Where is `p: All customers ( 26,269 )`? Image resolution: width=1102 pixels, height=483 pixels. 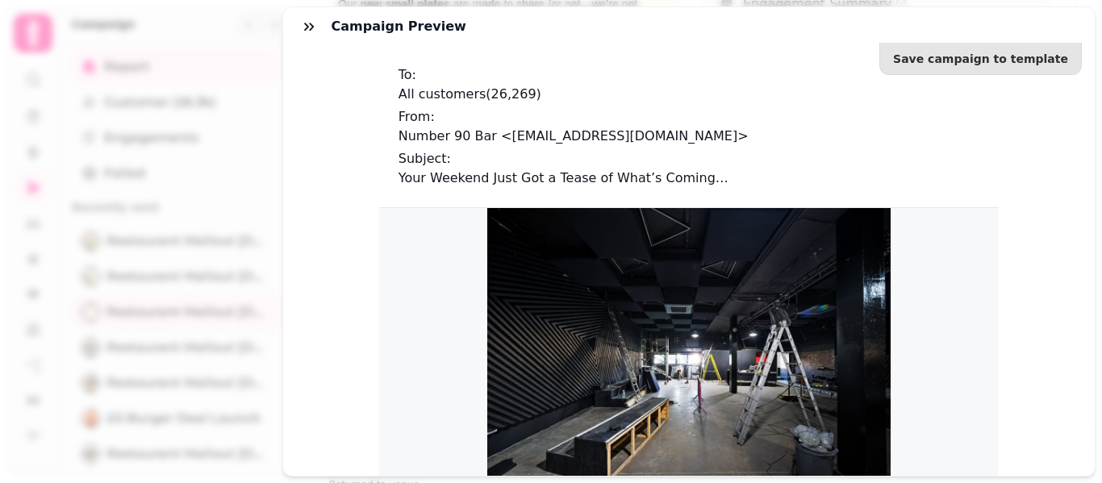
p: All customers ( 26,269 ) is located at coordinates (689, 94).